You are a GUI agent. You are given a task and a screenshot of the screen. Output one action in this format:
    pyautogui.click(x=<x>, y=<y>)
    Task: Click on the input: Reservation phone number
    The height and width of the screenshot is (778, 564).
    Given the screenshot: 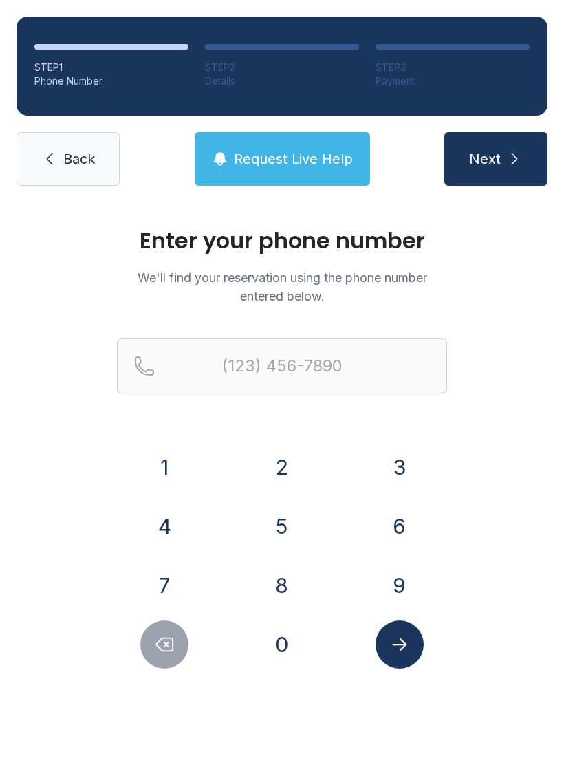 What is the action you would take?
    pyautogui.click(x=282, y=366)
    